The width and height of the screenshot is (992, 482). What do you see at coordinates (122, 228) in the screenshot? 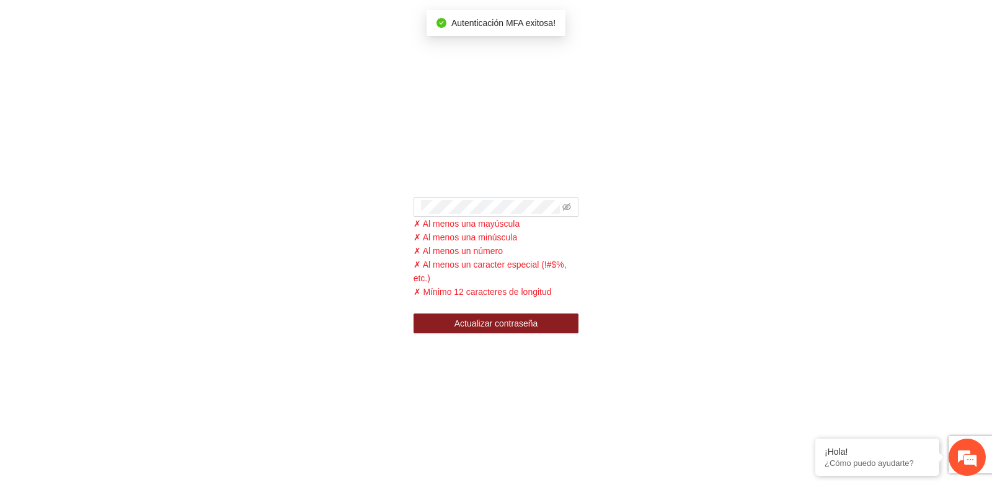
I see `span: Estamos en línea.` at bounding box center [122, 228].